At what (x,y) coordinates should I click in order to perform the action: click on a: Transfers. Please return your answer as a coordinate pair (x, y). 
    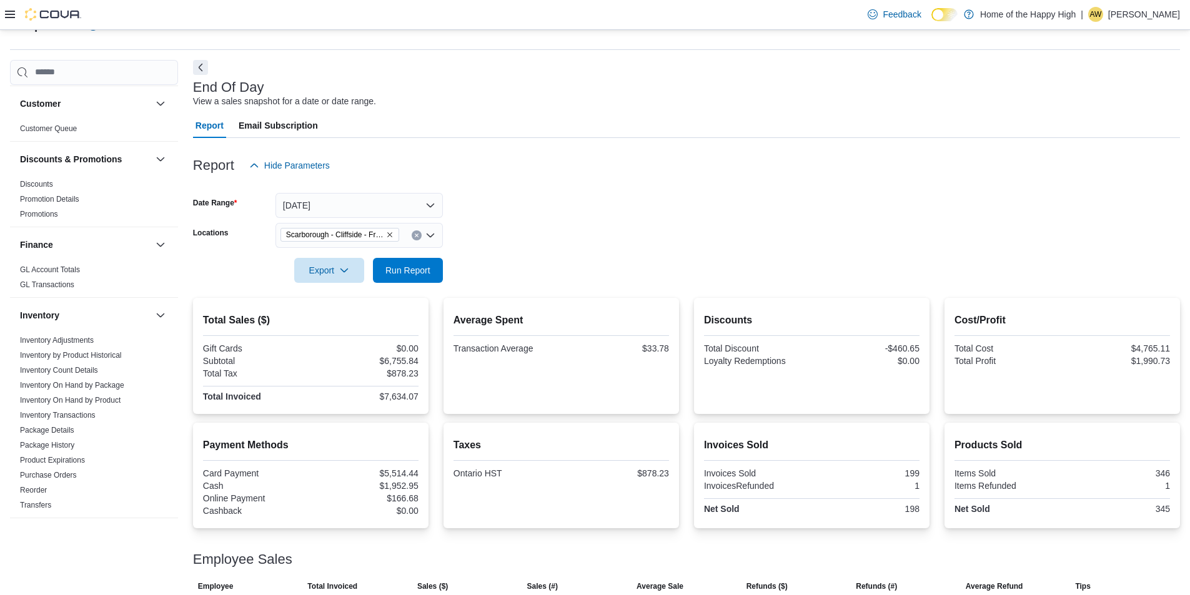
    Looking at the image, I should click on (36, 505).